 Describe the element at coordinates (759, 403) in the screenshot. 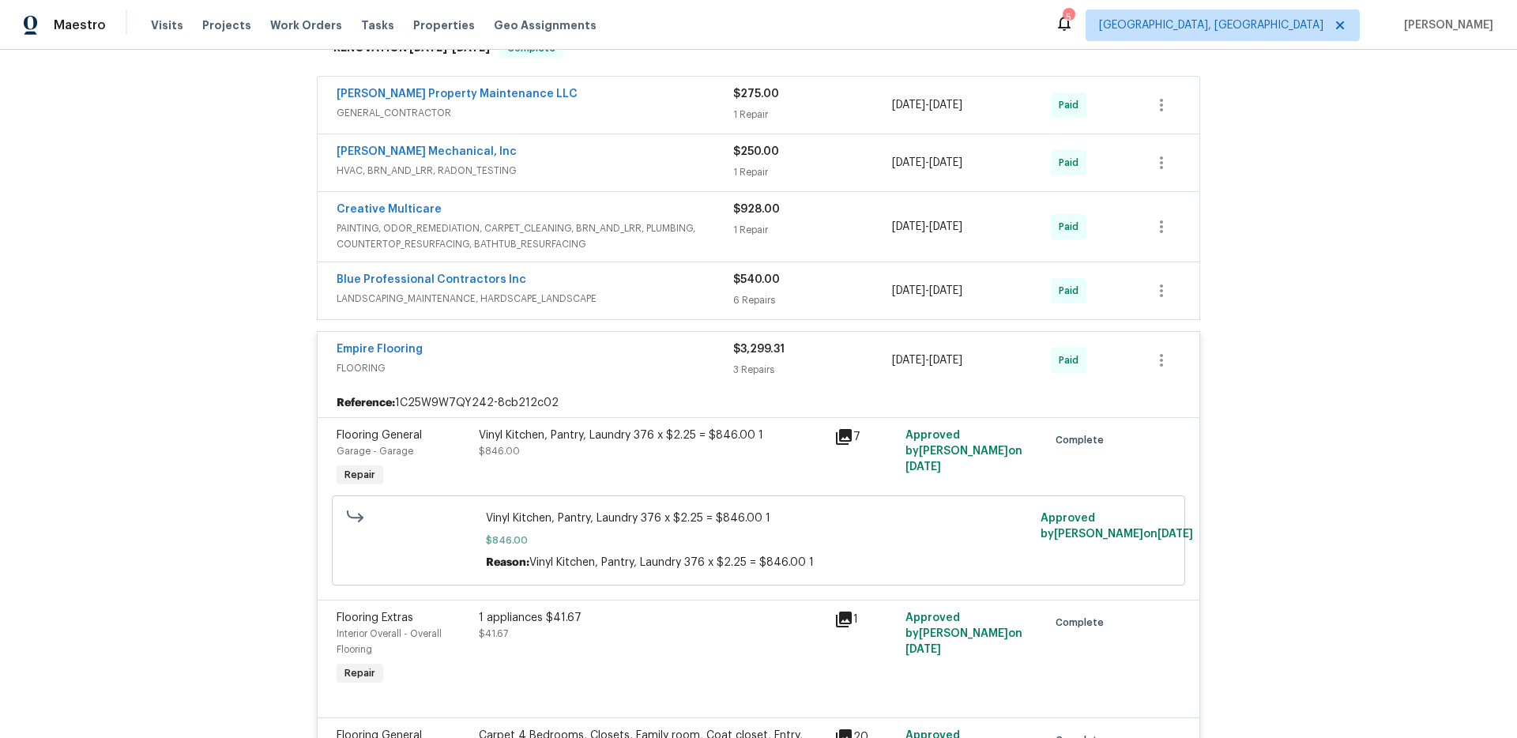

I see `div: 1C25W9W7QY242-8cb212c02` at that location.